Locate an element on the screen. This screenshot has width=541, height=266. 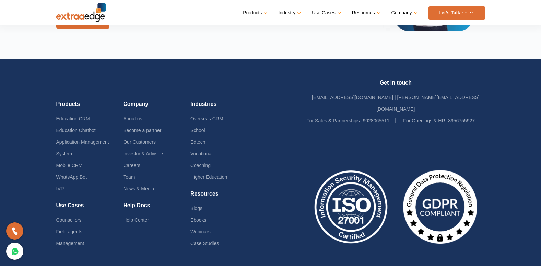
h4: Help Docs is located at coordinates (157, 208).